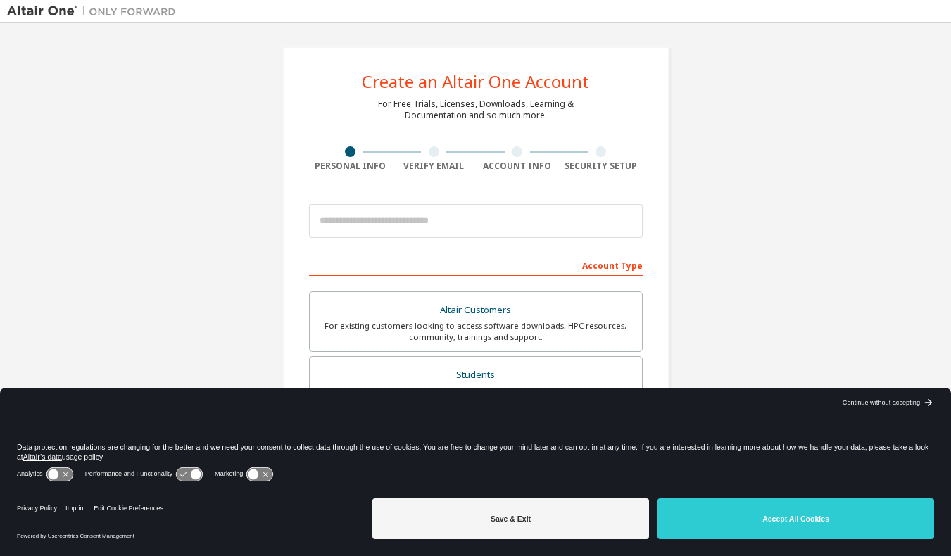 The image size is (951, 556). I want to click on div: Students, so click(476, 375).